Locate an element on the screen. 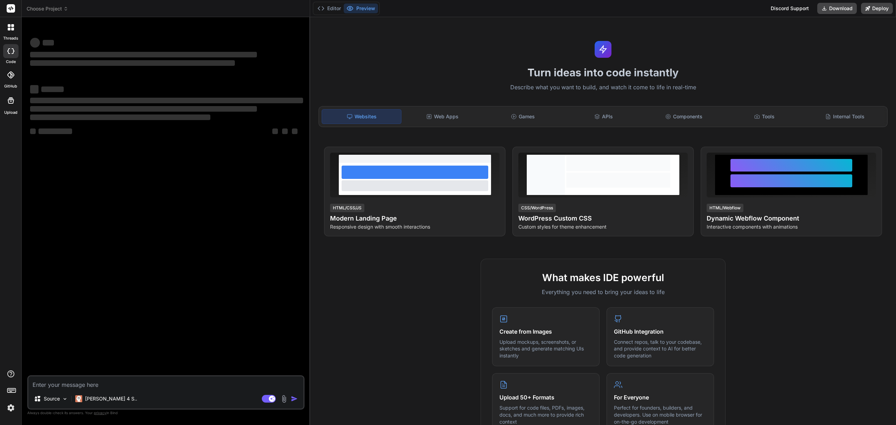 This screenshot has width=896, height=425. label: threads is located at coordinates (11, 38).